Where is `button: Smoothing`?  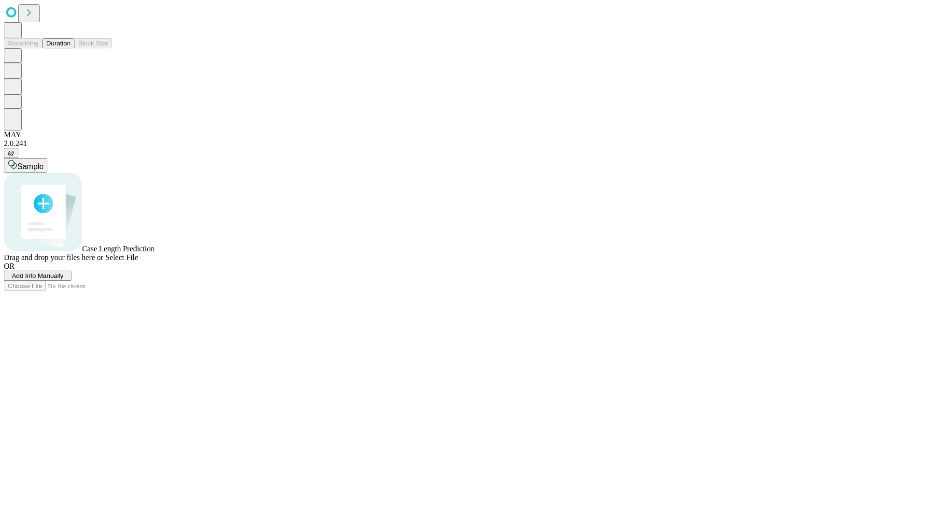 button: Smoothing is located at coordinates (23, 43).